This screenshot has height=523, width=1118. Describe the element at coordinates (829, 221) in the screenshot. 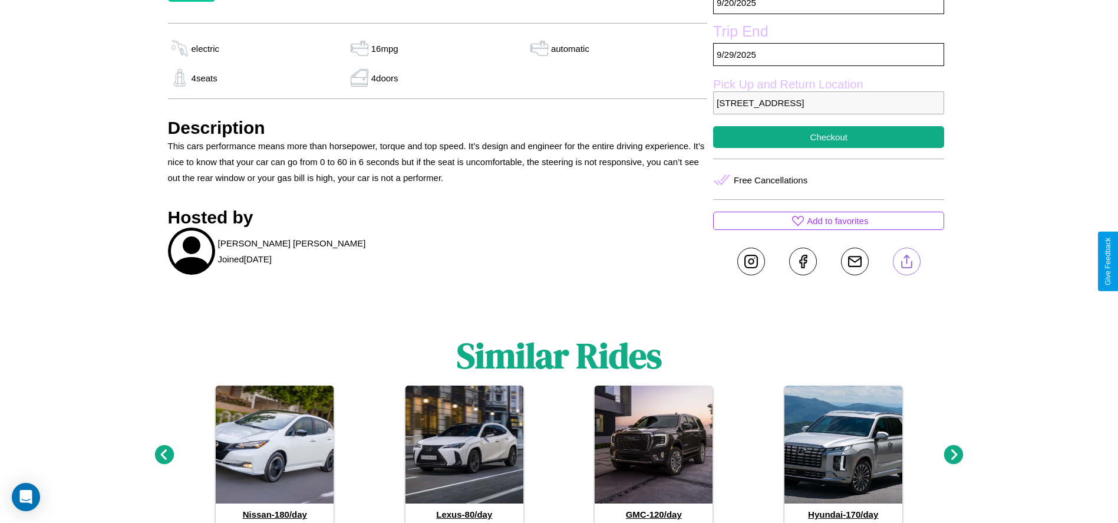

I see `button: Add to favorites` at that location.